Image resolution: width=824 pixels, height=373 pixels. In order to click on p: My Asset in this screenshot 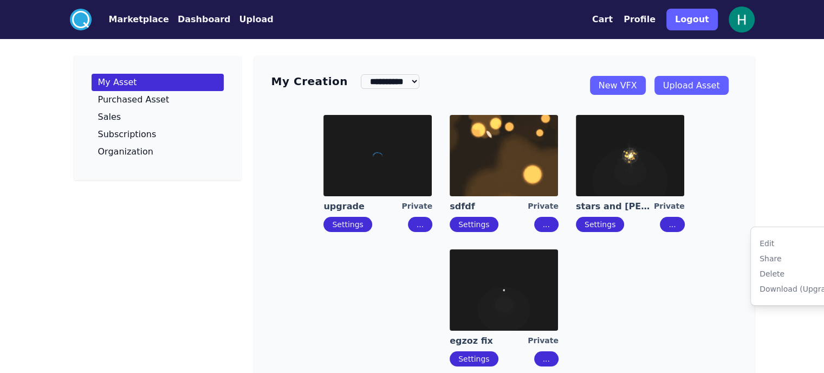, I will do `click(118, 82)`.